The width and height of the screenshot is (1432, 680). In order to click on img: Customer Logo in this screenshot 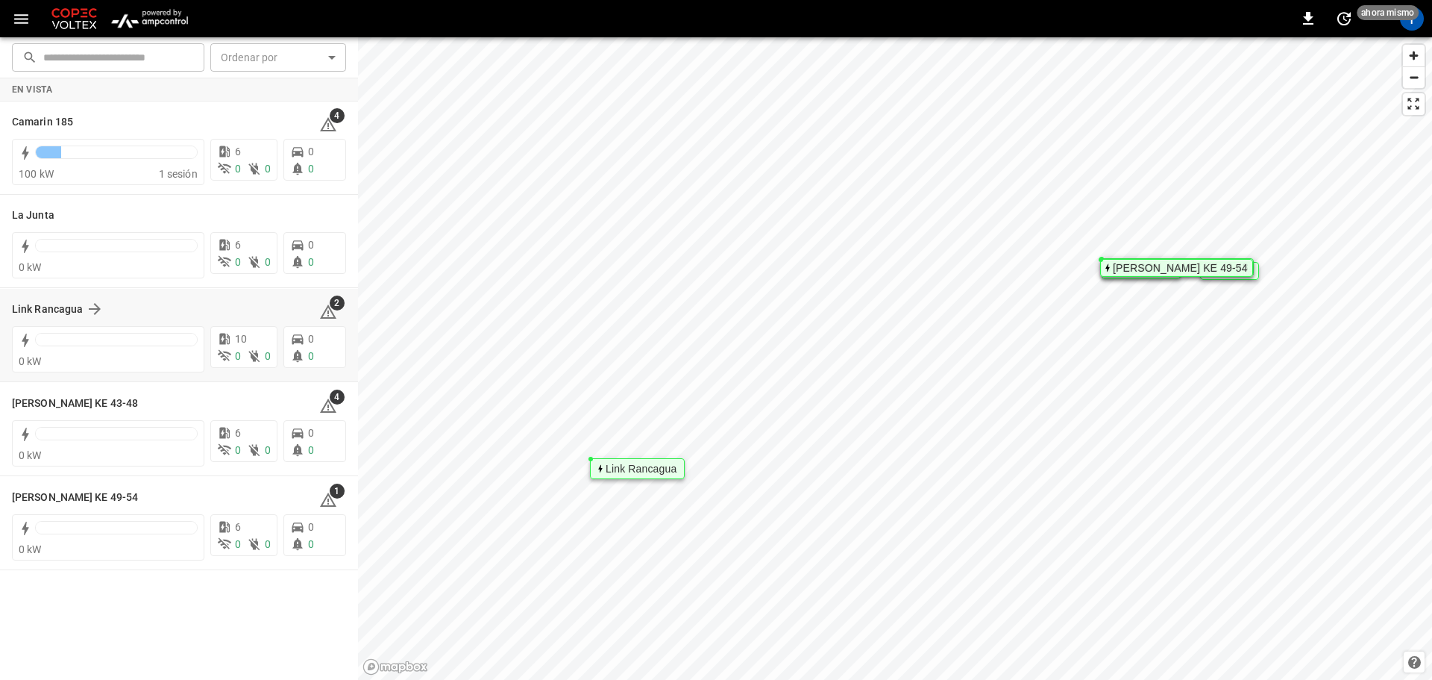, I will do `click(74, 19)`.